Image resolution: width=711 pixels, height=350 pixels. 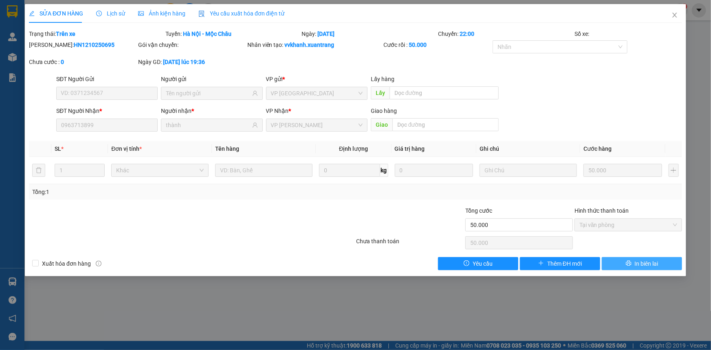 I want to click on span: kg, so click(x=384, y=170).